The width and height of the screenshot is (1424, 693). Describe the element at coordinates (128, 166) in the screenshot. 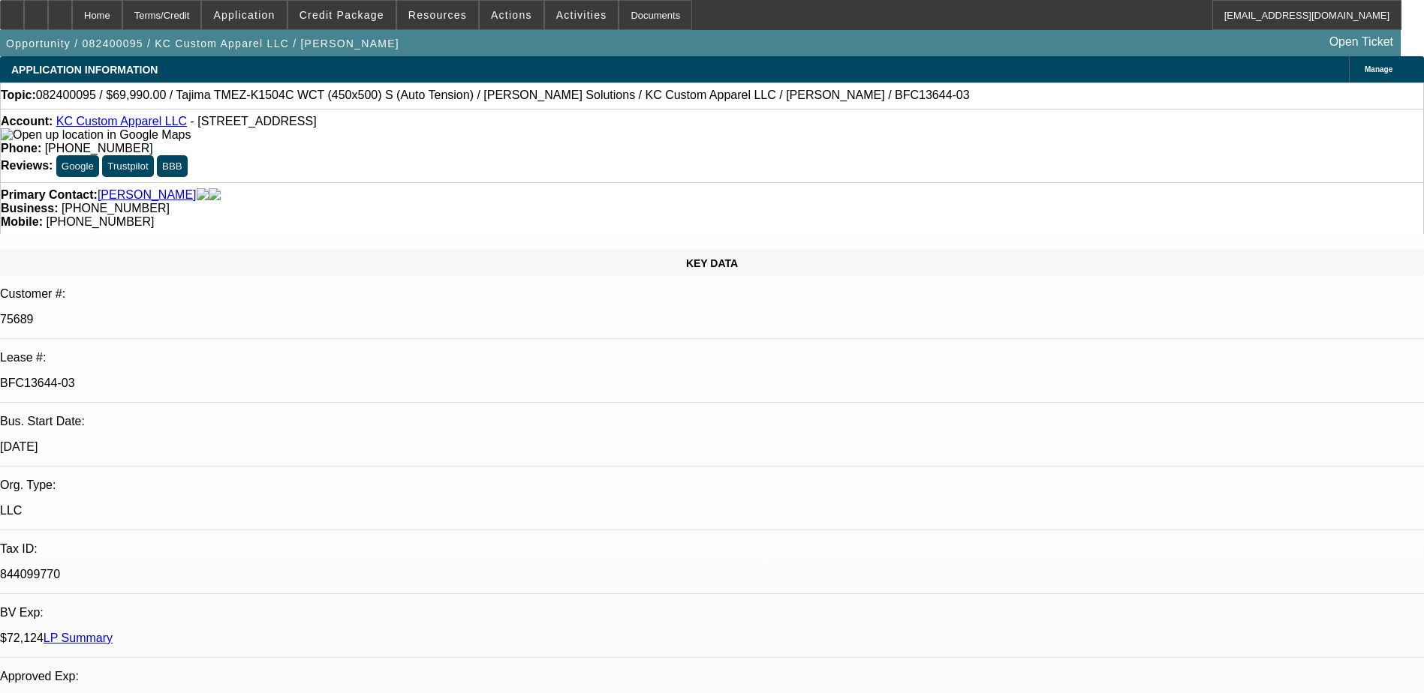

I see `button: Trustpilot` at that location.